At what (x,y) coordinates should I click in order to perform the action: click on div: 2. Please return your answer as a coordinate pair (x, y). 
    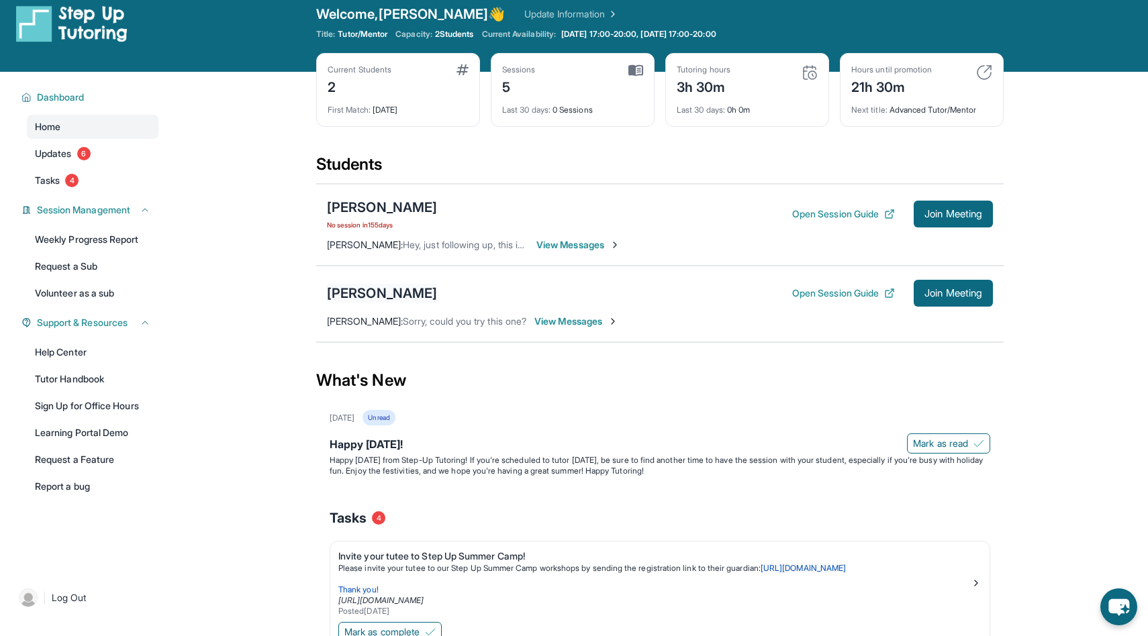
    Looking at the image, I should click on (359, 86).